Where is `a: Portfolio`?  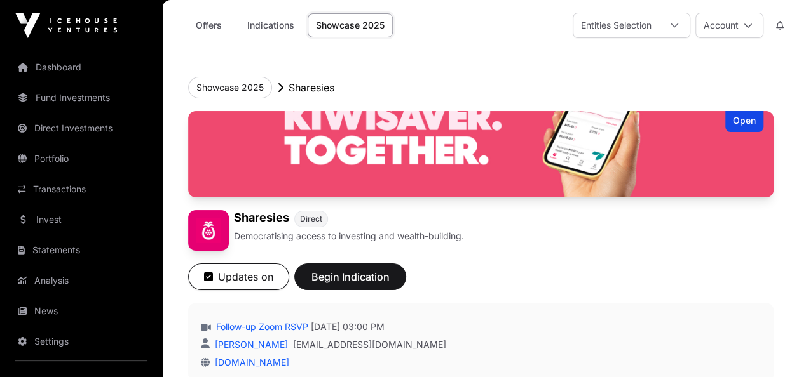 a: Portfolio is located at coordinates (81, 159).